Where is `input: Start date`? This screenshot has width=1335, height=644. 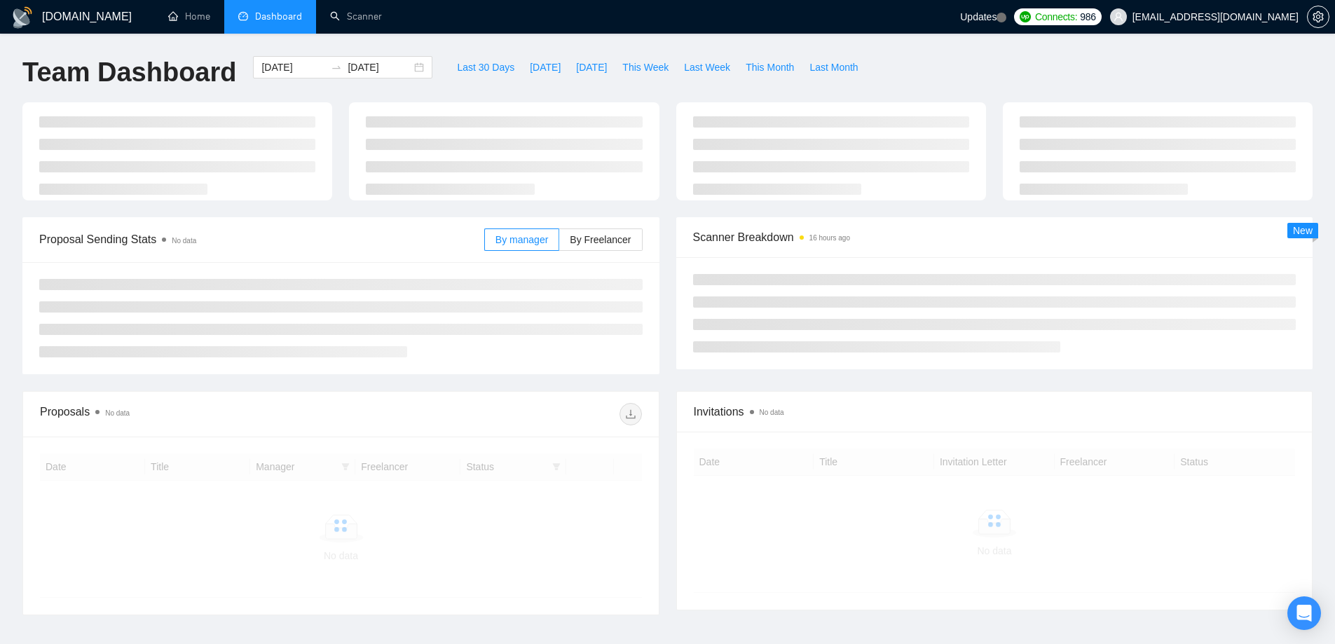 input: Start date is located at coordinates (293, 67).